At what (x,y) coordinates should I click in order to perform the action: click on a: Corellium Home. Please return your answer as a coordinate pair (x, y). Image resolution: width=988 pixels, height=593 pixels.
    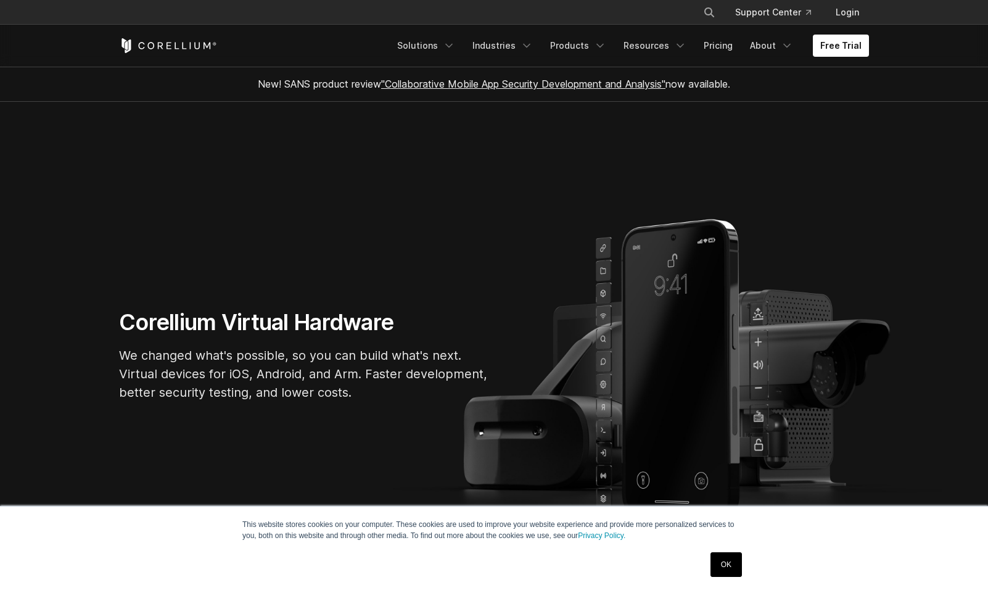
    Looking at the image, I should click on (168, 46).